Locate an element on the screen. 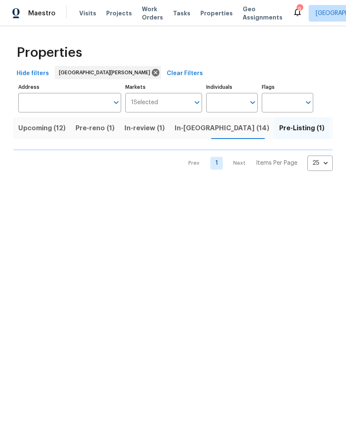 The width and height of the screenshot is (346, 446). button: Clear Filters is located at coordinates (185, 73).